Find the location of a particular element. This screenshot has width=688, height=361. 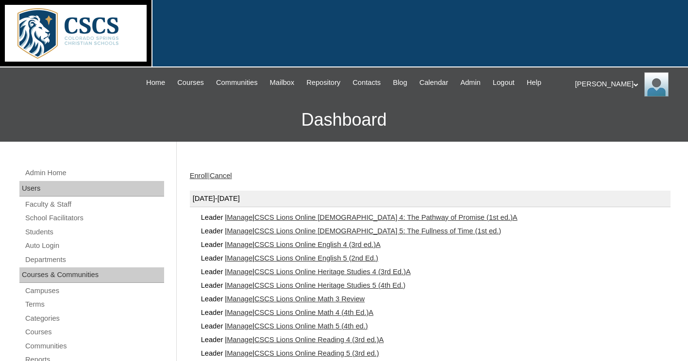

a: Logout is located at coordinates (503, 83).